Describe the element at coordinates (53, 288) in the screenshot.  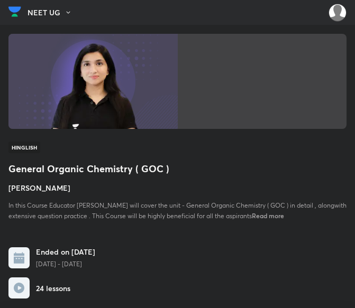
I see `h6: 24 lessons` at that location.